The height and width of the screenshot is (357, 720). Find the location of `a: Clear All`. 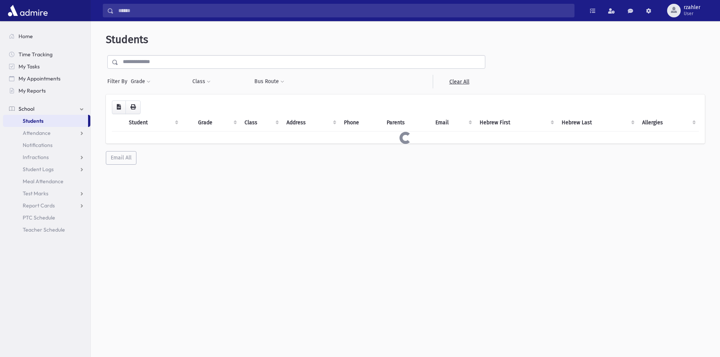

a: Clear All is located at coordinates (459, 82).